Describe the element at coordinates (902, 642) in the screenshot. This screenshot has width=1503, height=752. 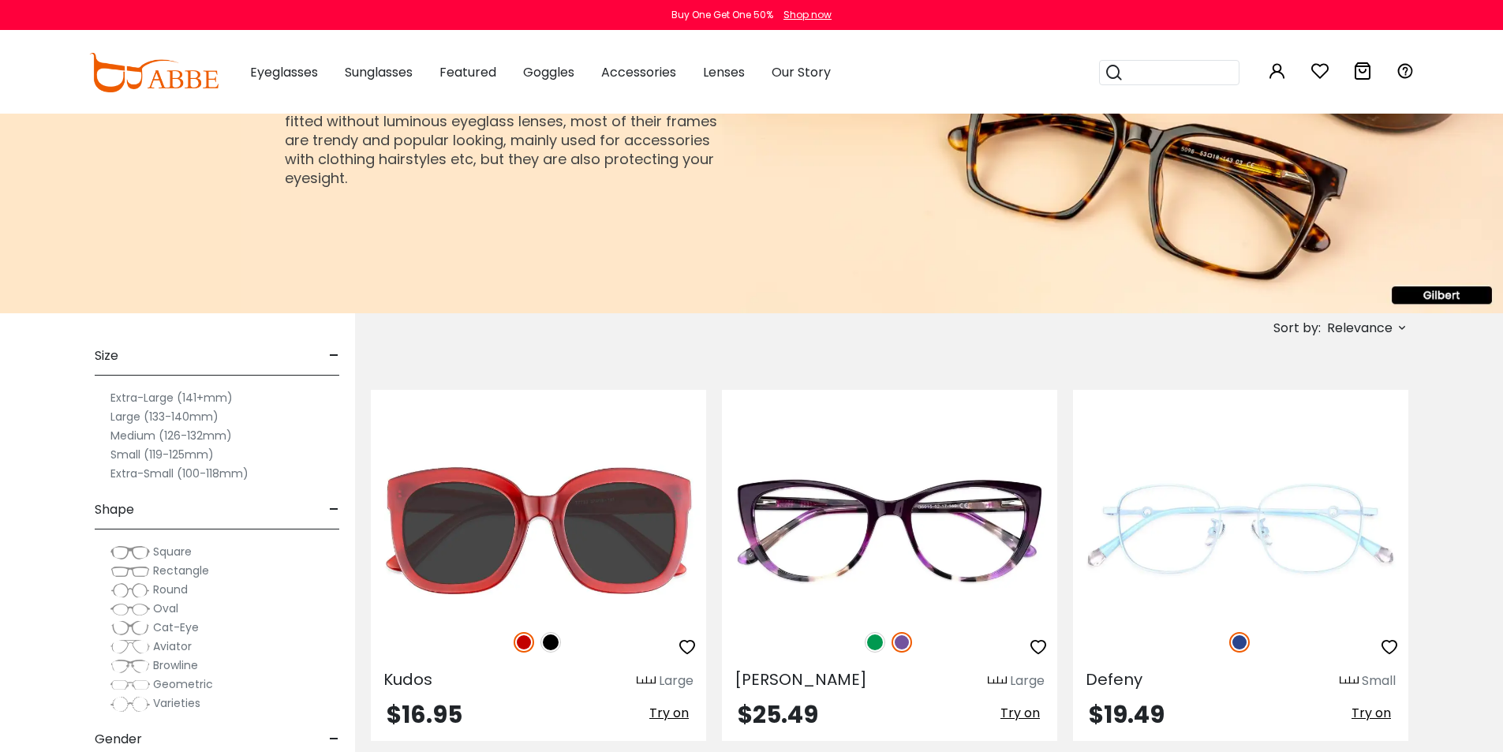
I see `img: Purple` at that location.